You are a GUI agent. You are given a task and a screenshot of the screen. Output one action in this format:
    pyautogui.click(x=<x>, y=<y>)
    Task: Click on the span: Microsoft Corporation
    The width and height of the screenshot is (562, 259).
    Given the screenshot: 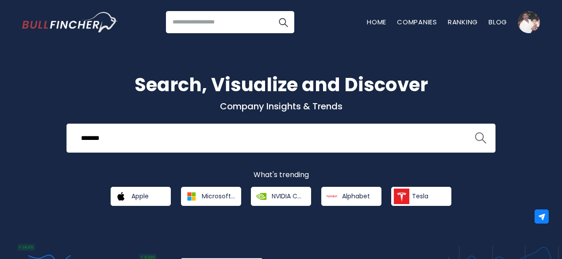 What is the action you would take?
    pyautogui.click(x=218, y=196)
    